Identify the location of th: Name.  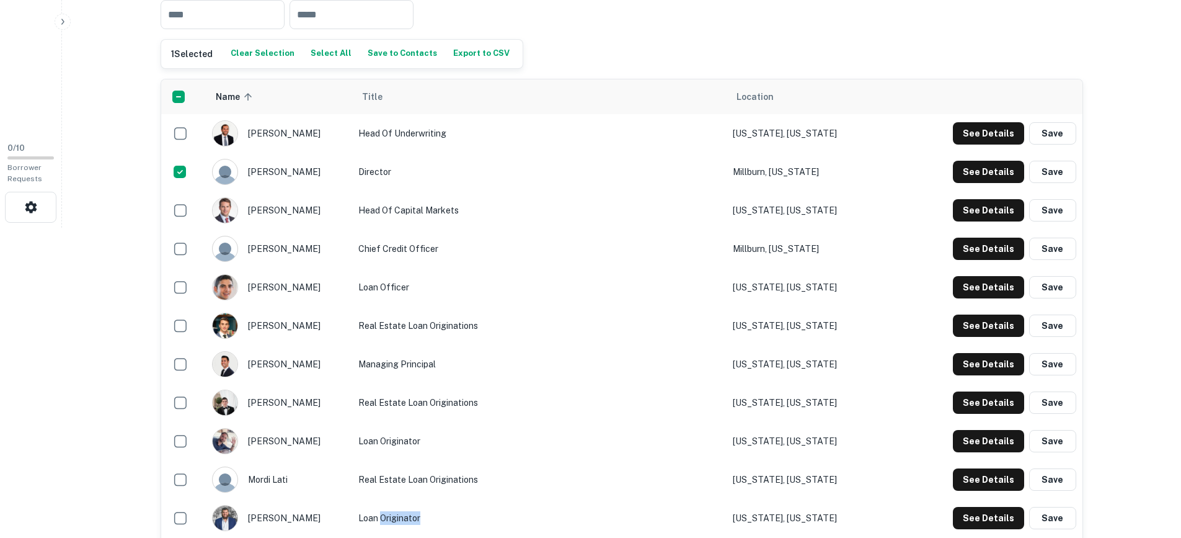
(279, 97).